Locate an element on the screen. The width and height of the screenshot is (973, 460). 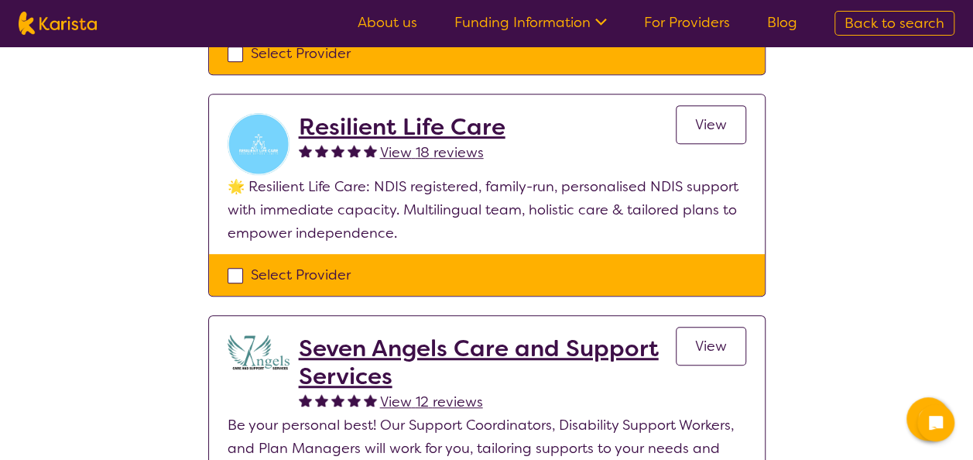
img: vzbticyvohokqi1ge6ob.jpg is located at coordinates (259, 144).